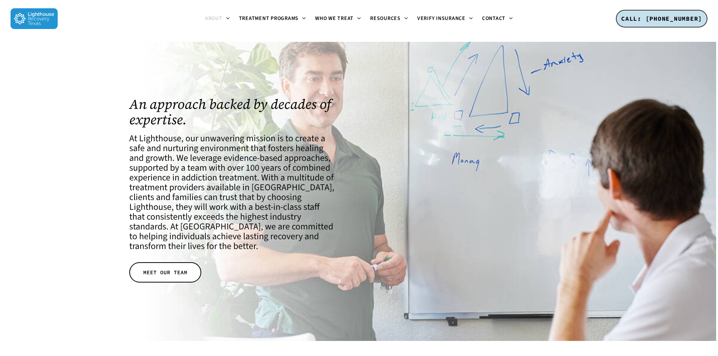 The height and width of the screenshot is (356, 718). Describe the element at coordinates (334, 18) in the screenshot. I see `span: Who We Treat` at that location.